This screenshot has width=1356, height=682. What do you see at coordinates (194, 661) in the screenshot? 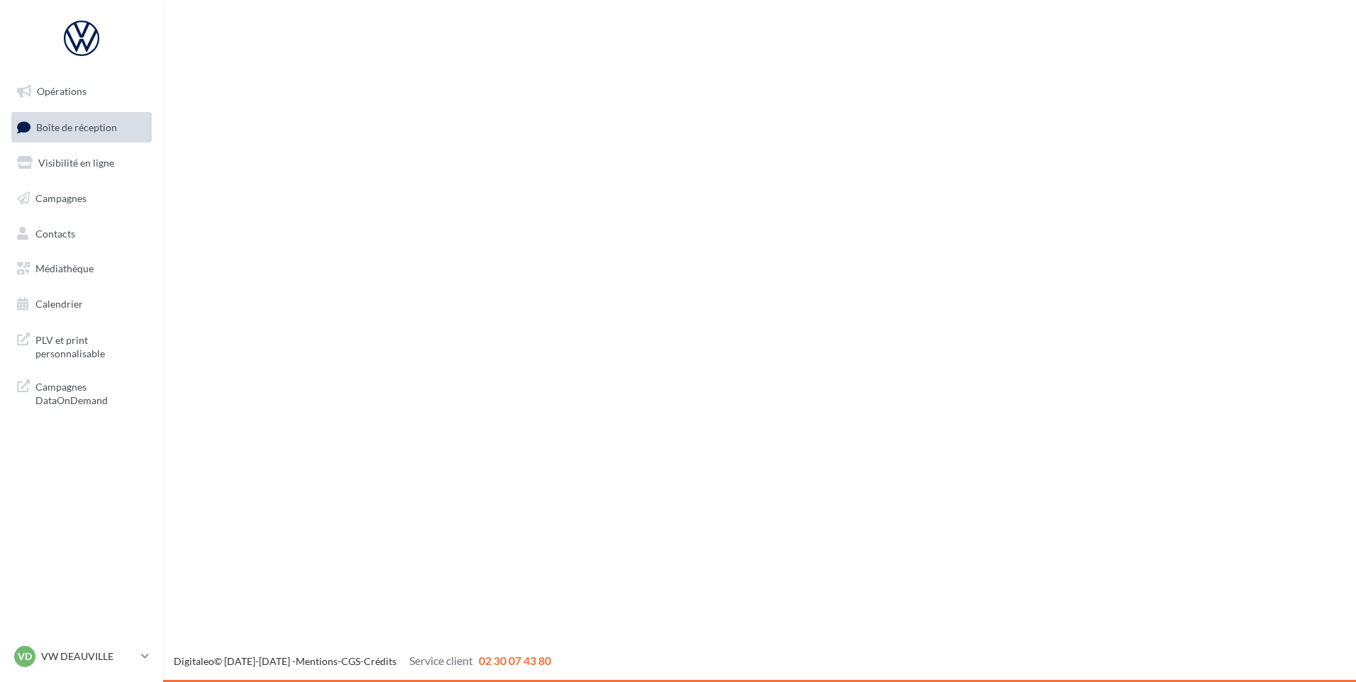
I see `a: Digitaleo` at bounding box center [194, 661].